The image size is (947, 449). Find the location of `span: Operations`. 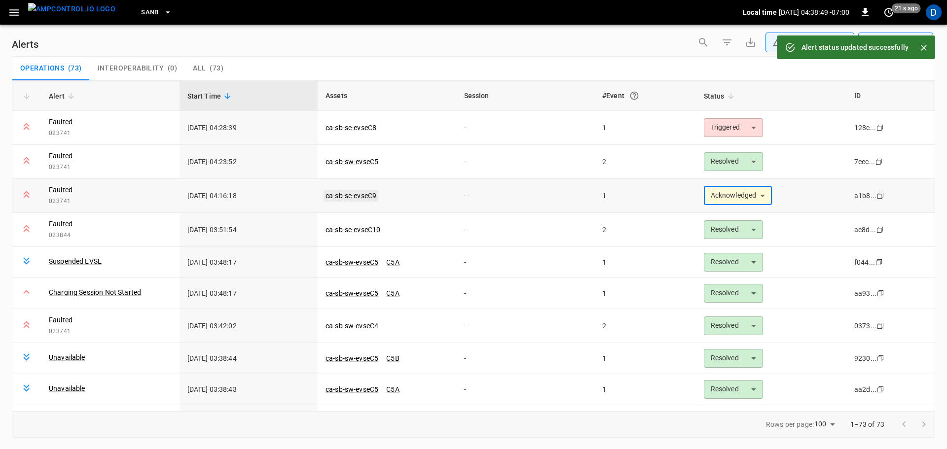

span: Operations is located at coordinates (42, 69).